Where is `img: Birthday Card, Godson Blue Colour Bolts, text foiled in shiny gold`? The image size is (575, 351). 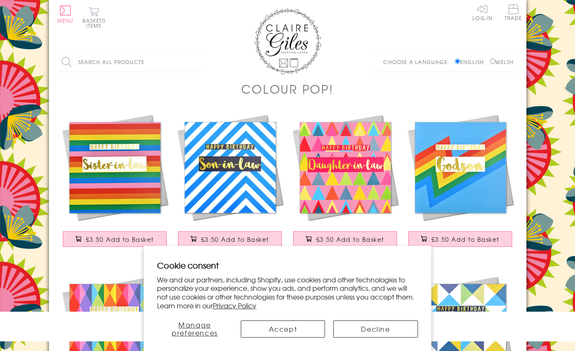
img: Birthday Card, Godson Blue Colour Bolts, text foiled in shiny gold is located at coordinates (460, 168).